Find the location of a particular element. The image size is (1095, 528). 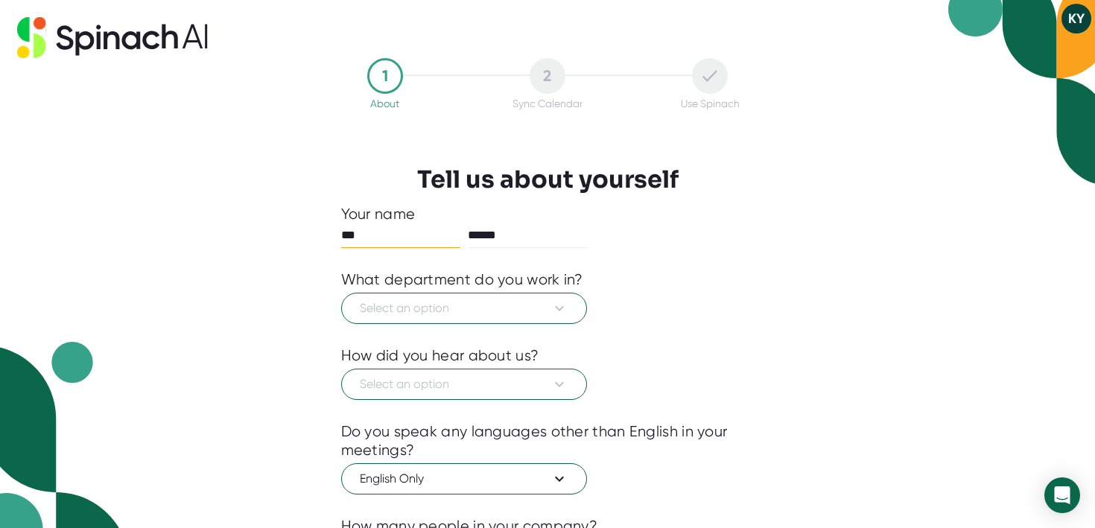

div: 1 is located at coordinates (385, 76).